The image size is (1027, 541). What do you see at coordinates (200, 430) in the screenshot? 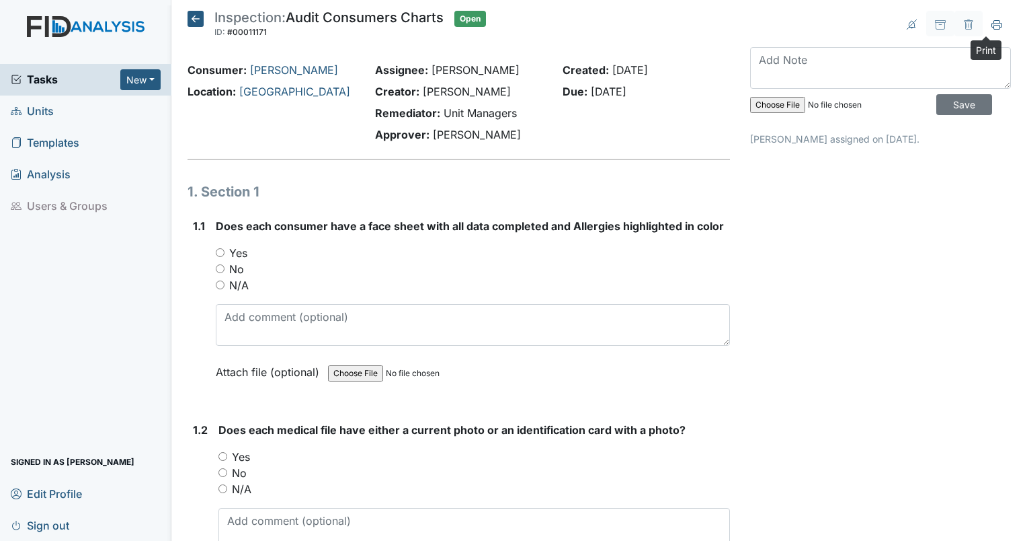
I see `label: 1.2` at bounding box center [200, 430].